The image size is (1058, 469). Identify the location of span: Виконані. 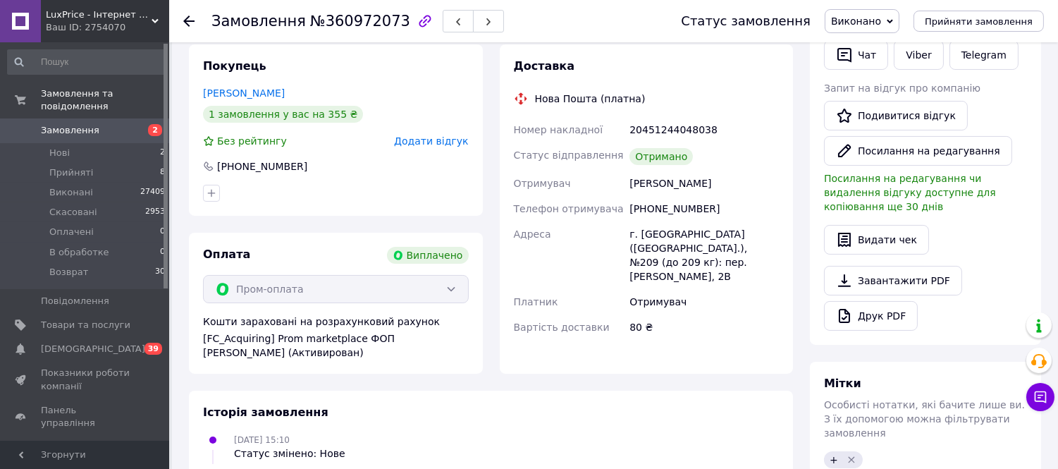
(71, 192).